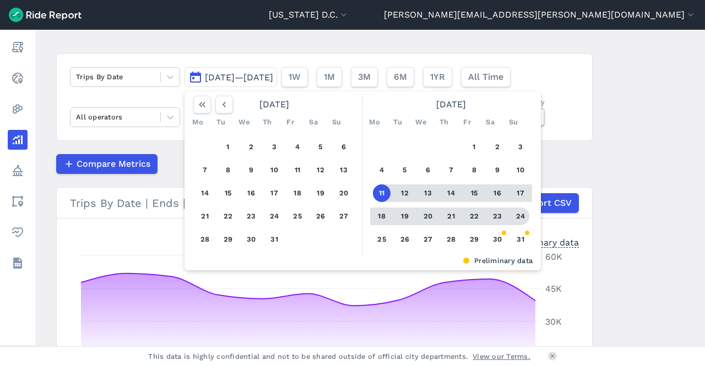  What do you see at coordinates (437, 77) in the screenshot?
I see `span: 1YR` at bounding box center [437, 77].